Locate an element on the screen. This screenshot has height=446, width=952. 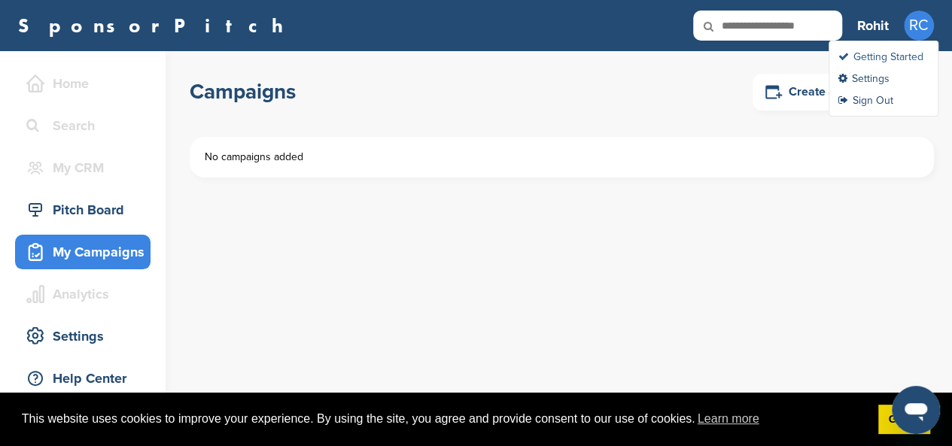
h1: Campaigns is located at coordinates (242, 92).